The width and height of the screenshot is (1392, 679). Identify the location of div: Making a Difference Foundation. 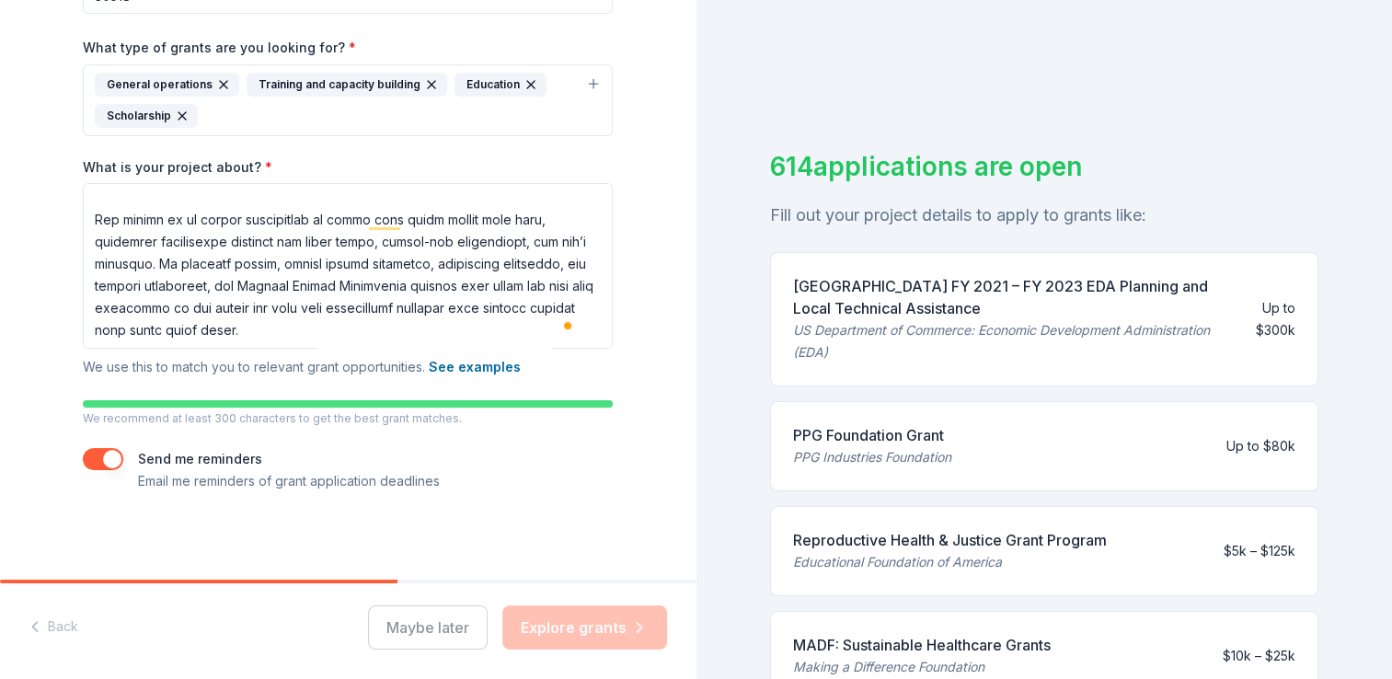
(922, 667).